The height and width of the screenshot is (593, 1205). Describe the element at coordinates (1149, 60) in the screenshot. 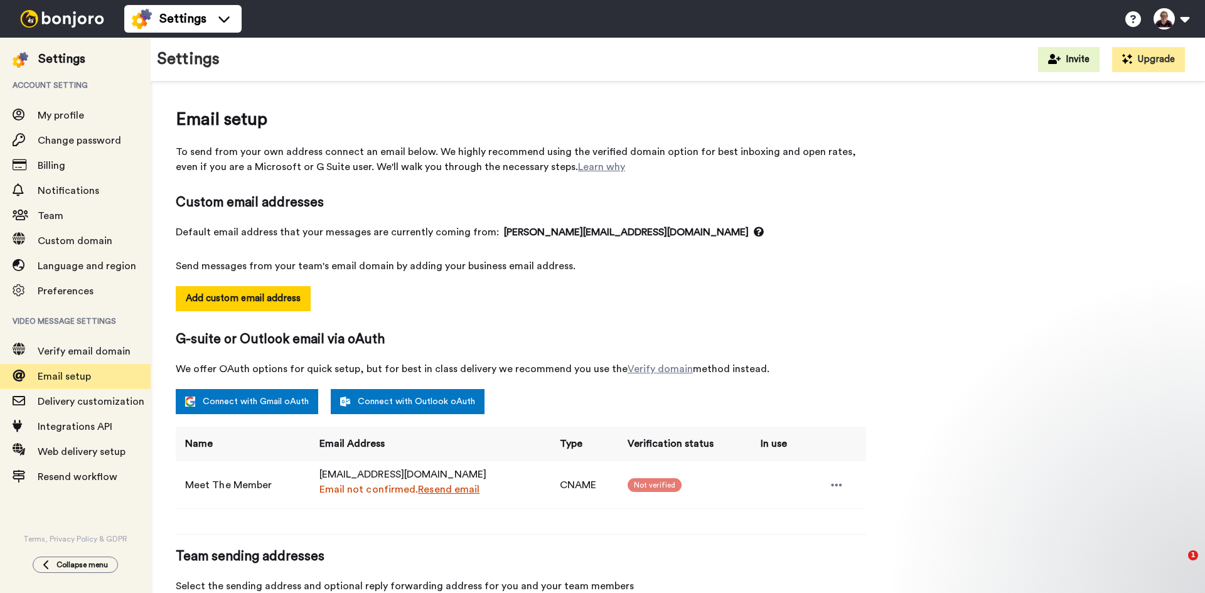

I see `button: Upgrade` at that location.